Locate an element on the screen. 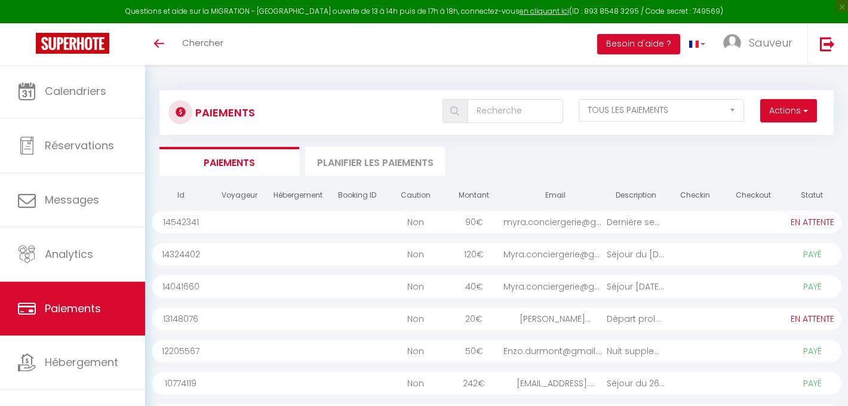  th: Statut is located at coordinates (812, 195).